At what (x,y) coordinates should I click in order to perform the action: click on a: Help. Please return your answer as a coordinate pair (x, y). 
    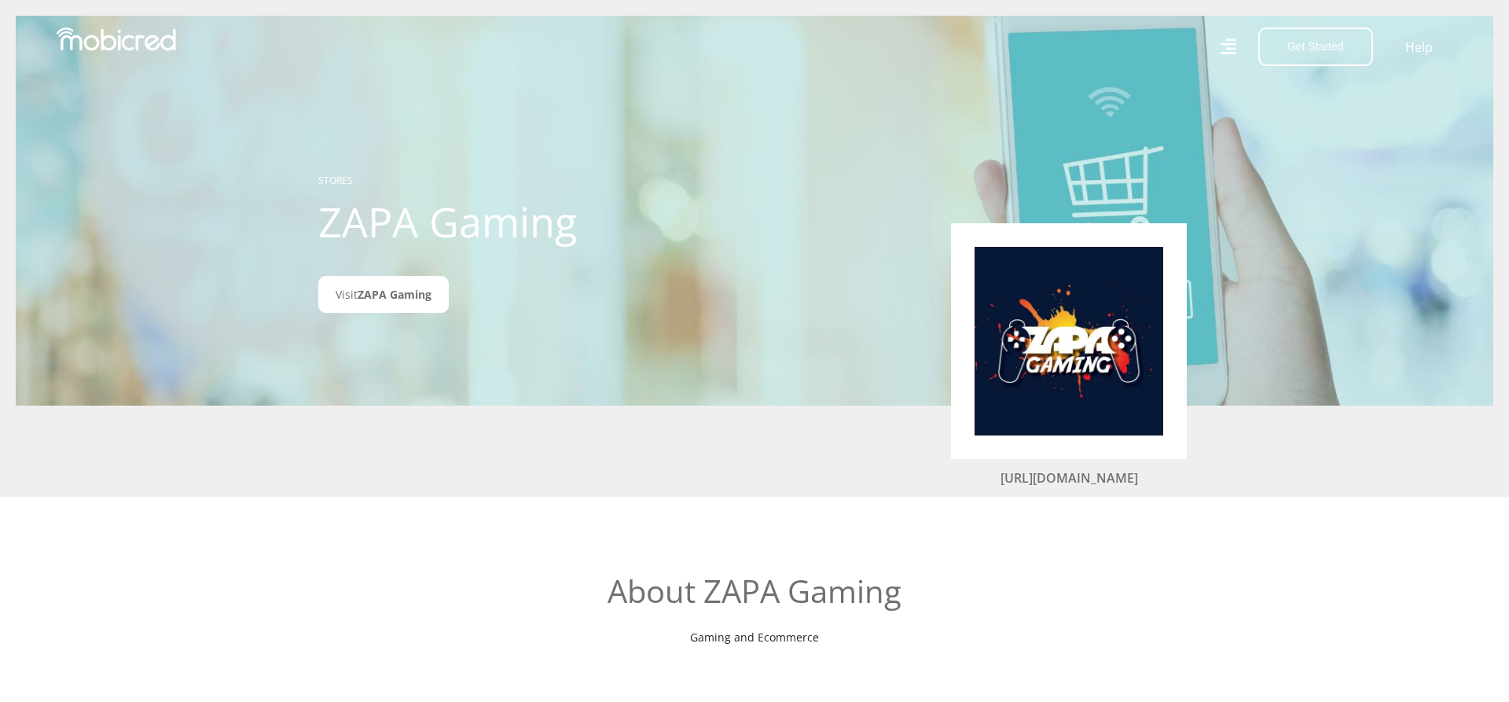
    Looking at the image, I should click on (1419, 47).